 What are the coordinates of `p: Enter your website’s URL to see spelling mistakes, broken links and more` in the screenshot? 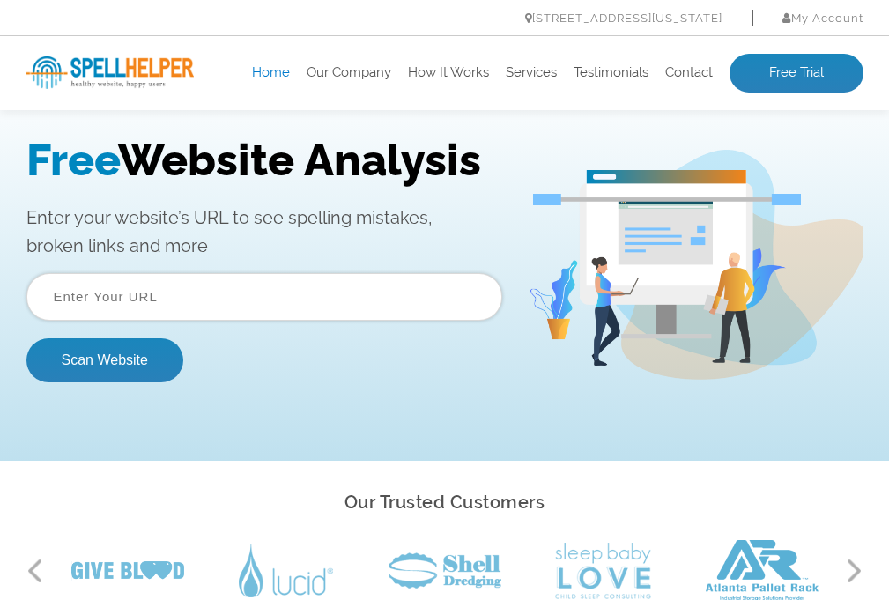 It's located at (264, 163).